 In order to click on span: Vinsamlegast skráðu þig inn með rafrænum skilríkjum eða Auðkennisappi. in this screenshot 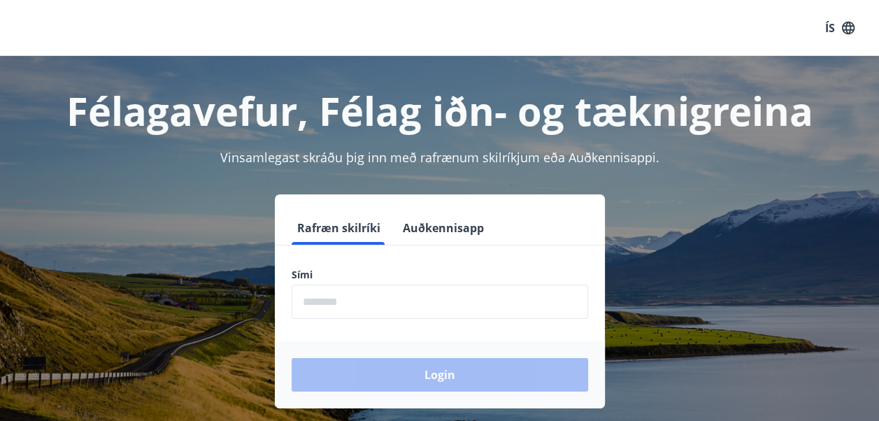, I will do `click(440, 157)`.